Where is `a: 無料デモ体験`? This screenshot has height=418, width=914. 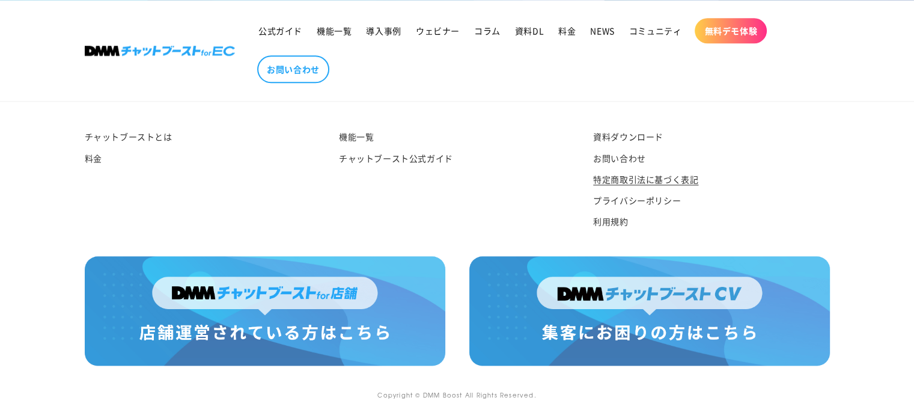 a: 無料デモ体験 is located at coordinates (730, 31).